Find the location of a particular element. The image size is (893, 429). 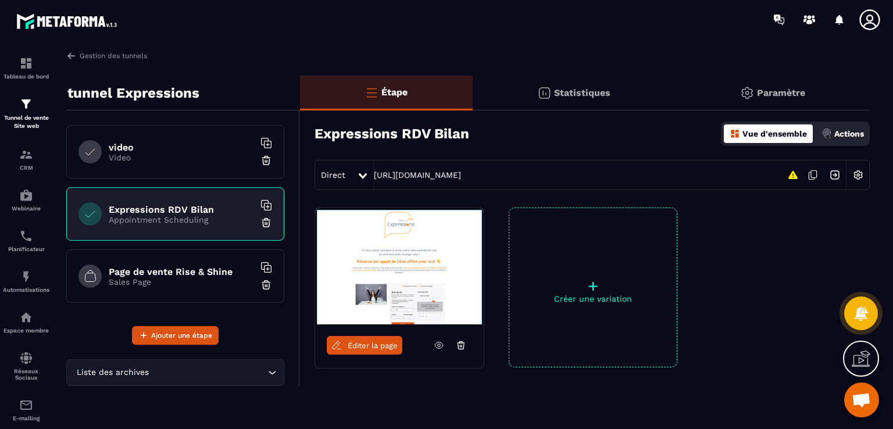

a: Éditer la page is located at coordinates (364, 345).